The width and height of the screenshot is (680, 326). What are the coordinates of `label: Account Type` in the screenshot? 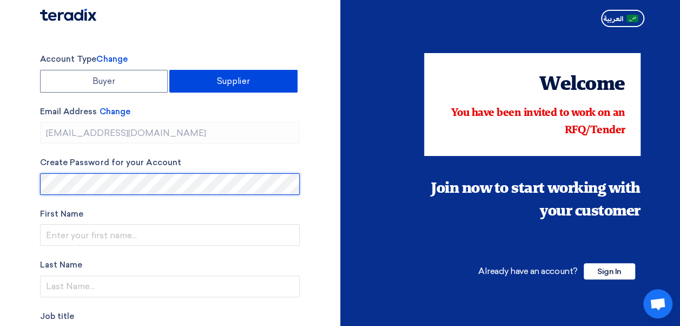 It's located at (170, 59).